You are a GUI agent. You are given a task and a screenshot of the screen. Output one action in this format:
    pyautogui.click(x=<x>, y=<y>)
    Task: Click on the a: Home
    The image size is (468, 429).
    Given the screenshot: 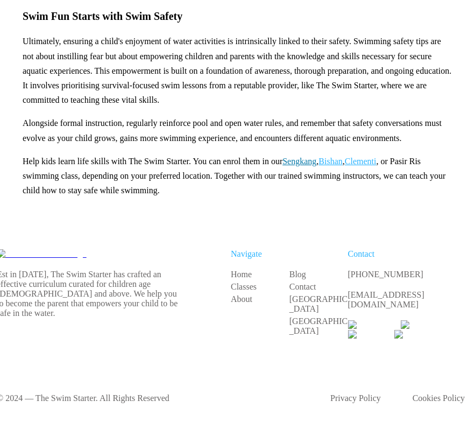 What is the action you would take?
    pyautogui.click(x=260, y=274)
    